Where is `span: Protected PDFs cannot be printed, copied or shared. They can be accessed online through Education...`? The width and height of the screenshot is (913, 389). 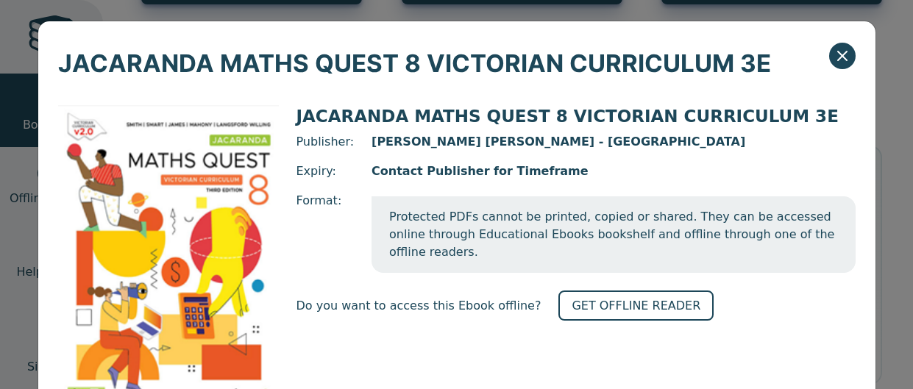 span: Protected PDFs cannot be printed, copied or shared. They can be accessed online through Education... is located at coordinates (613, 235).